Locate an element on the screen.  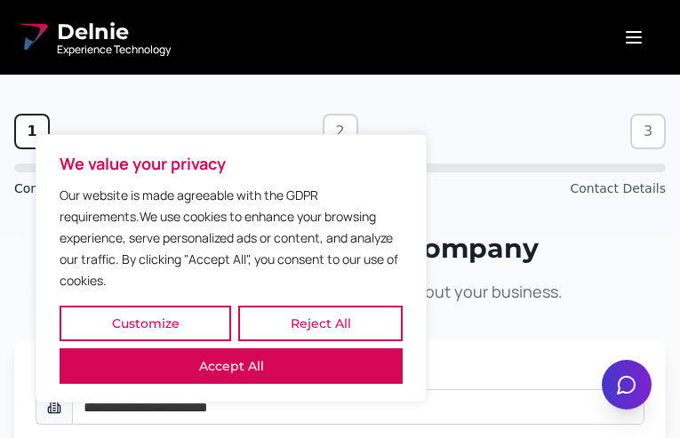
a: Delnie Logo Full is located at coordinates (92, 37).